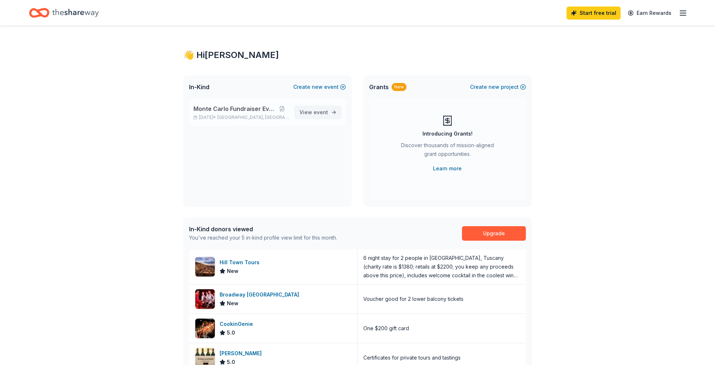  I want to click on a: Earn Rewards, so click(650, 13).